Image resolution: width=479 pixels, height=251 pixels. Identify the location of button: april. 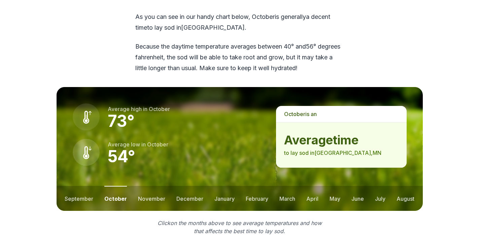
(312, 198).